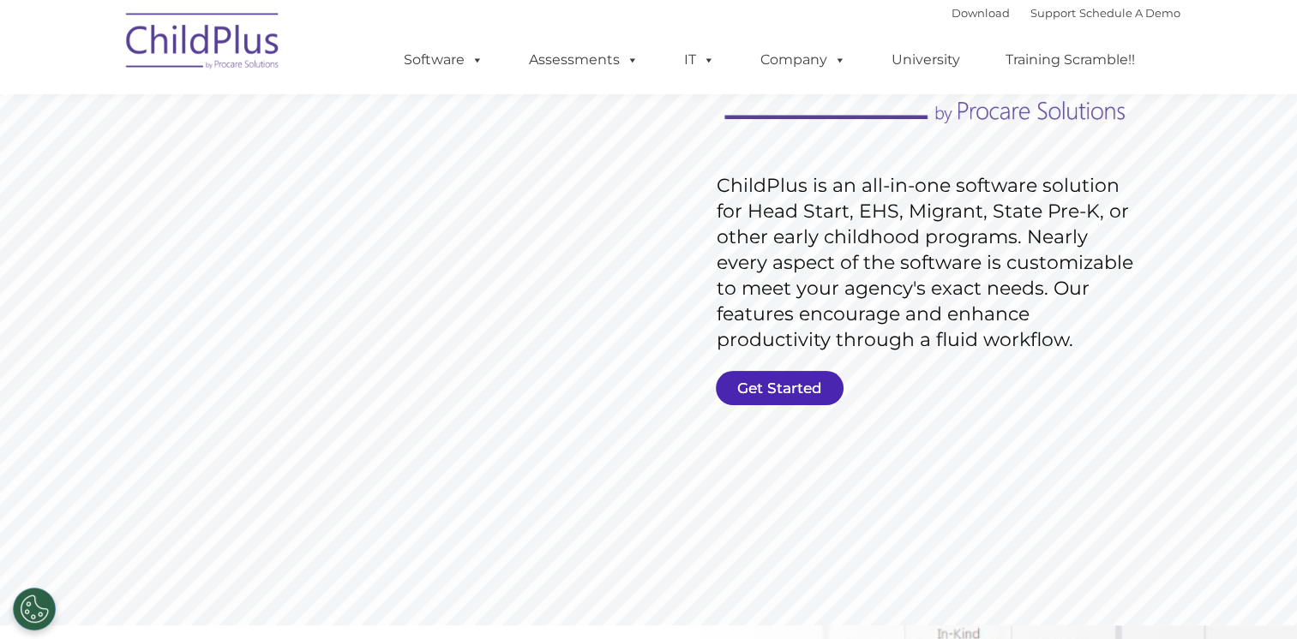 The width and height of the screenshot is (1297, 639). Describe the element at coordinates (1157, 547) in the screenshot. I see `div: Chat Widget` at that location.